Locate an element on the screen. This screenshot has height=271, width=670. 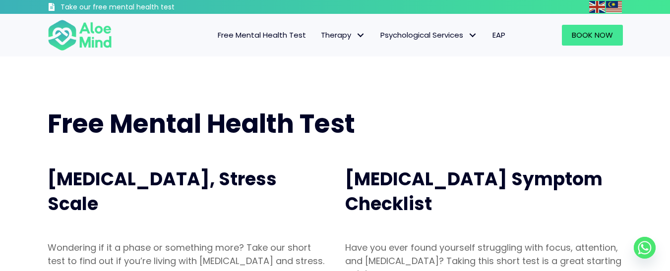
a: Free Mental Health Test is located at coordinates (262, 35).